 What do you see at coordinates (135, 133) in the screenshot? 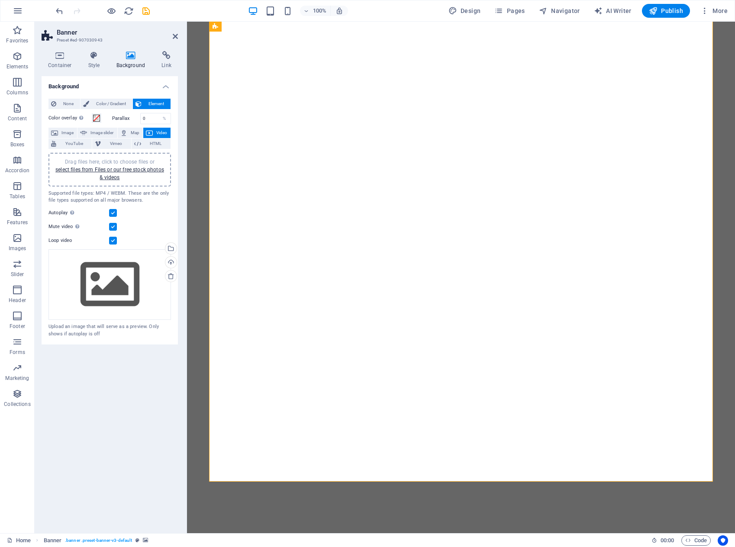
I see `span: Map` at bounding box center [135, 133].